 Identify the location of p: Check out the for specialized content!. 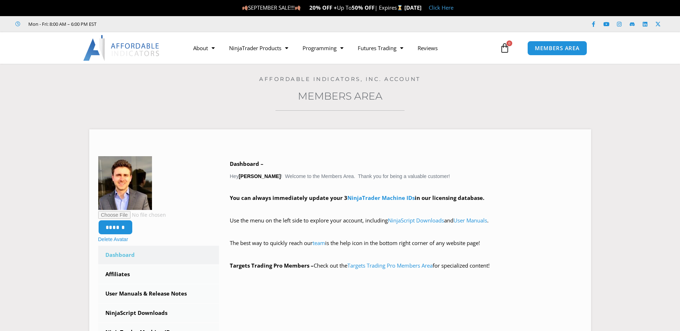
(406, 266).